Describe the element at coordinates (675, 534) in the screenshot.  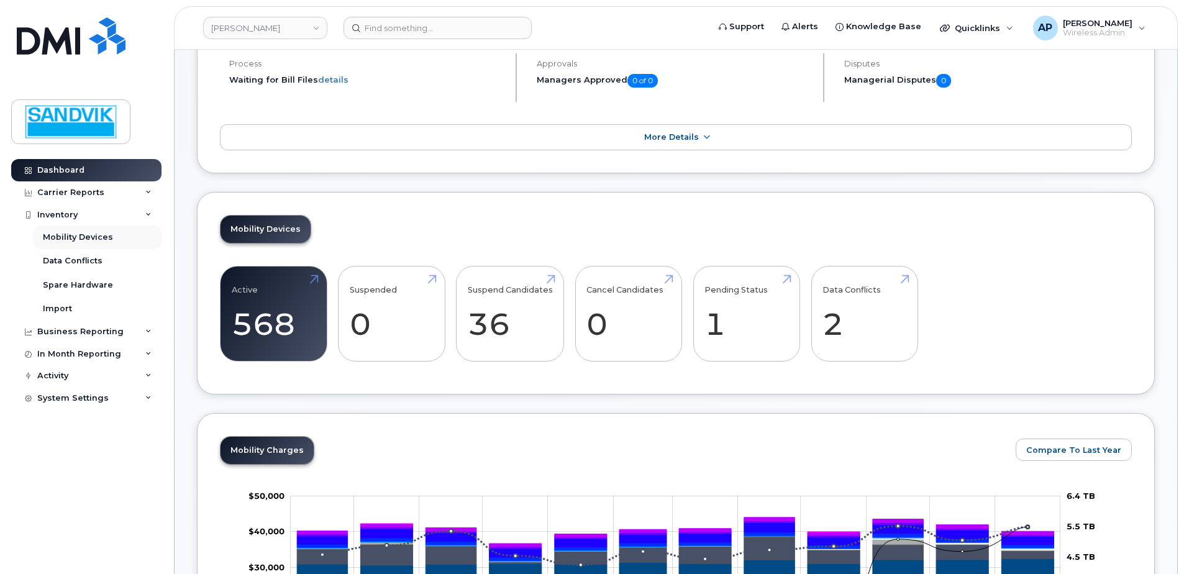
I see `g: PST` at that location.